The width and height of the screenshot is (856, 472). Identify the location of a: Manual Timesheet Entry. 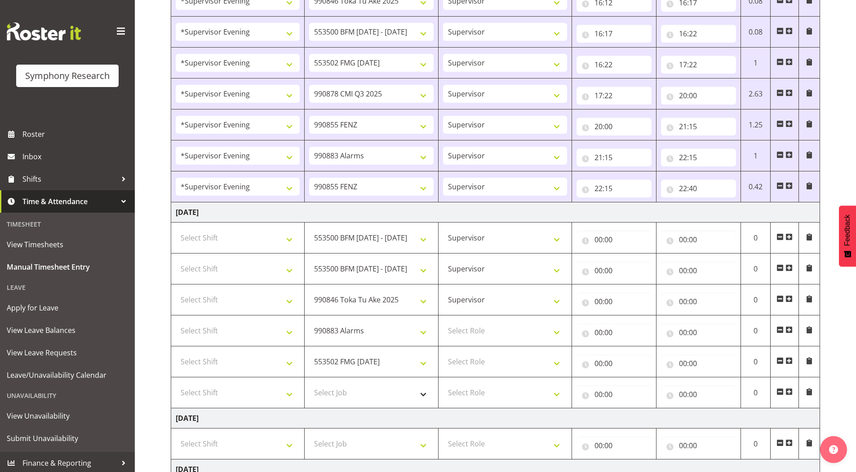
(67, 267).